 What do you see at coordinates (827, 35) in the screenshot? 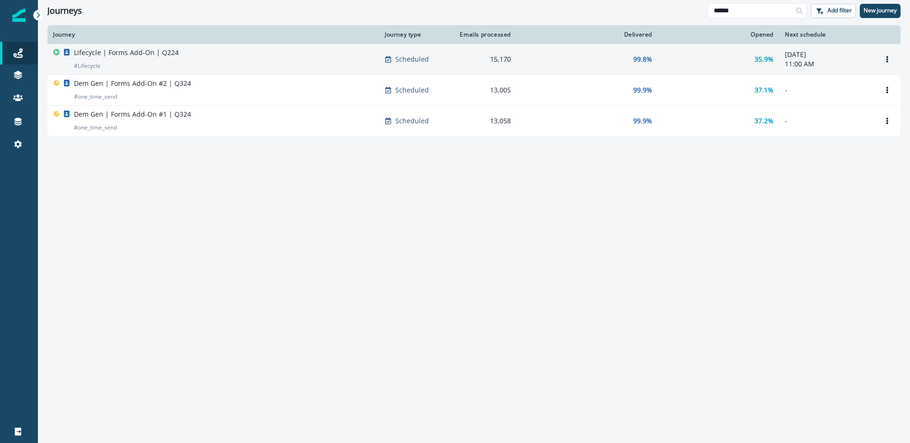
I see `div: Next schedule` at bounding box center [827, 35].